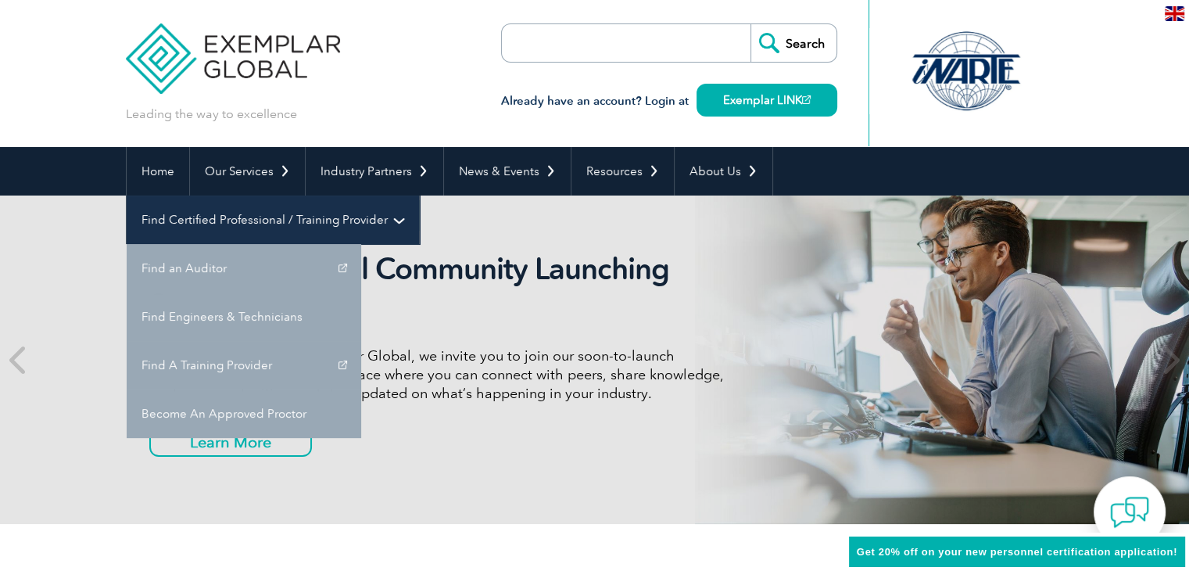 The height and width of the screenshot is (571, 1189). I want to click on img: contact-chat.png, so click(1130, 512).